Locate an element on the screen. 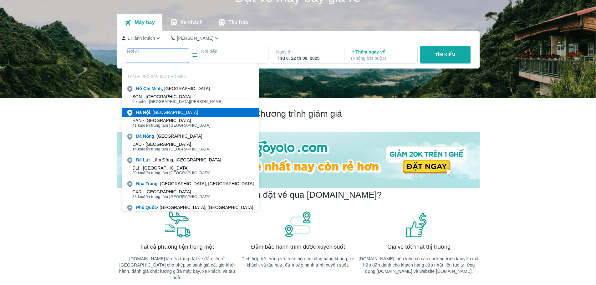 This screenshot has width=596, height=285. b: Trang is located at coordinates (152, 184).